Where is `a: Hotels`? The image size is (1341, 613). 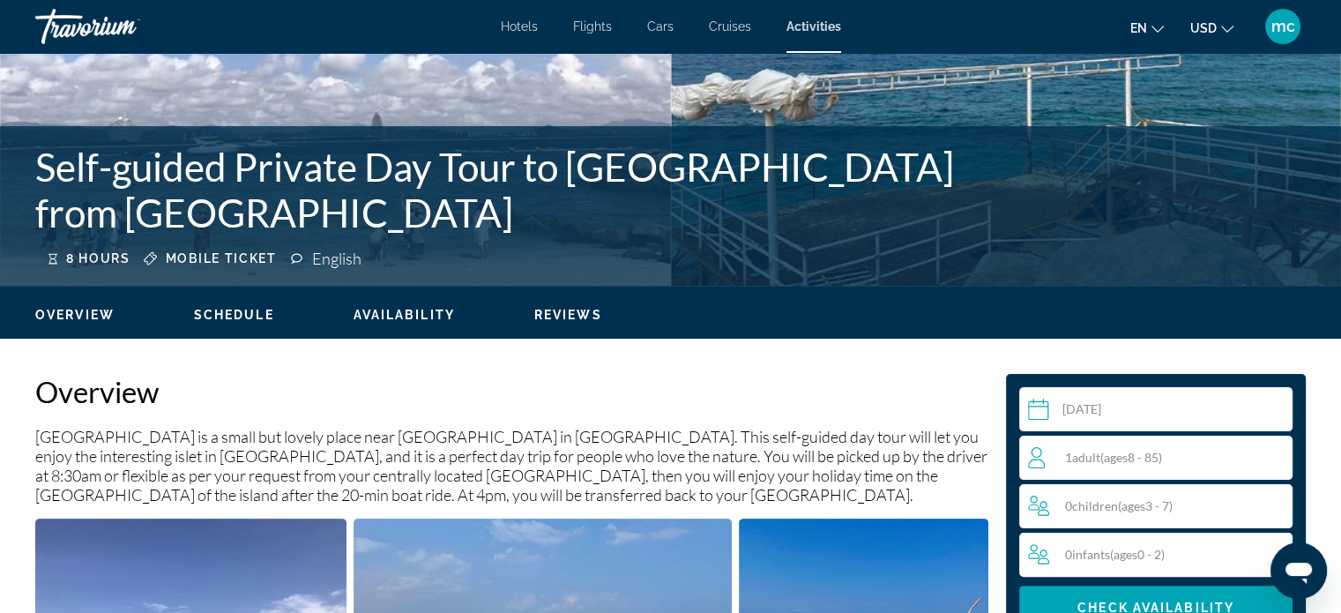 a: Hotels is located at coordinates (519, 26).